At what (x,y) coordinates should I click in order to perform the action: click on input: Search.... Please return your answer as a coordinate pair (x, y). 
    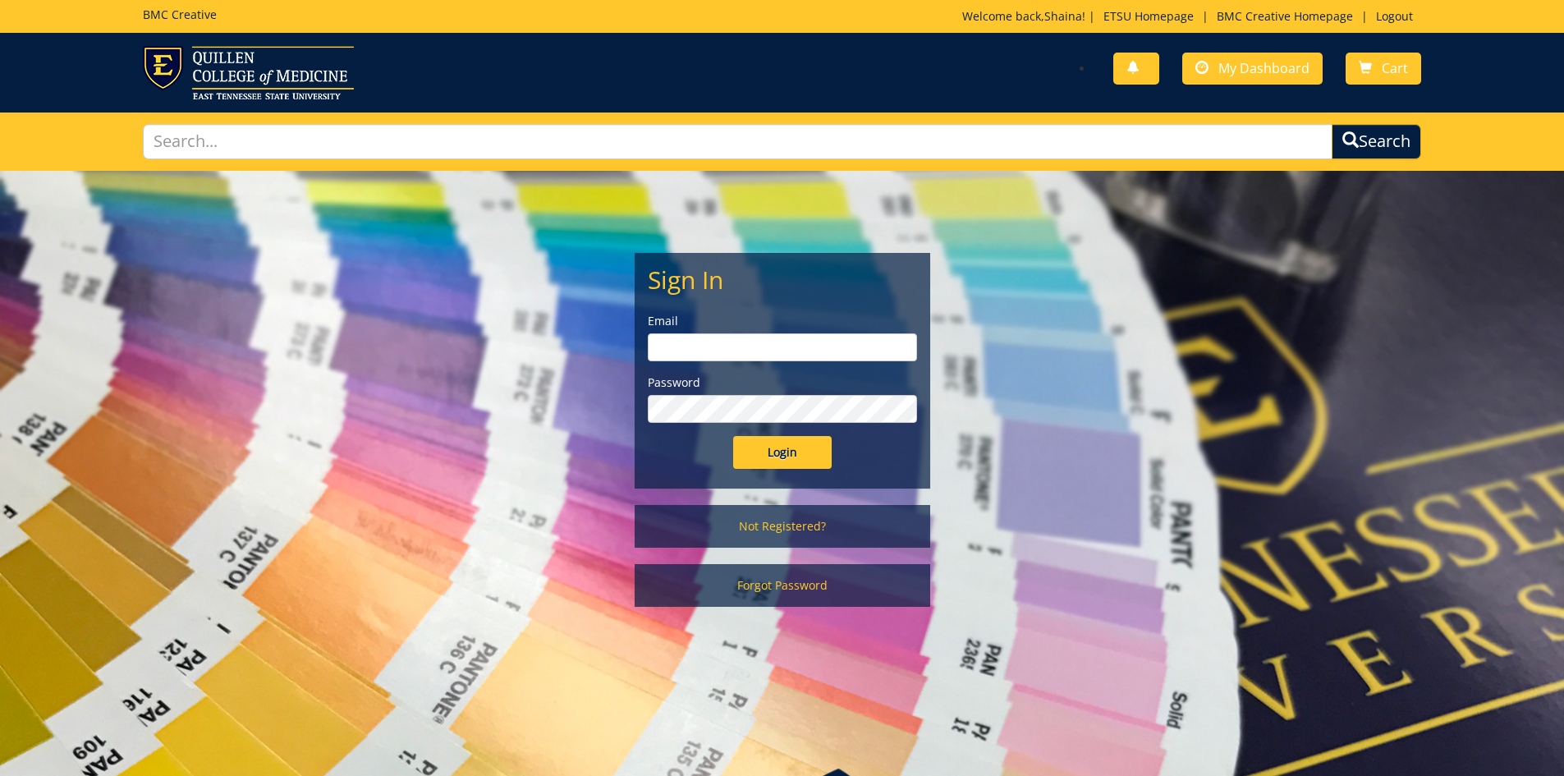
    Looking at the image, I should click on (738, 141).